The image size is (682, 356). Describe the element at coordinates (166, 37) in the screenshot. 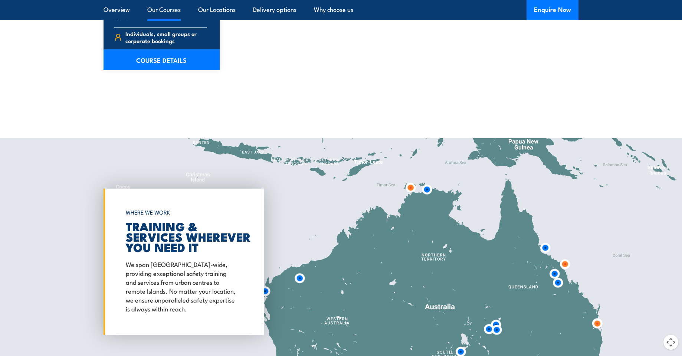

I see `span: Individuals, small groups or corporate bookings` at that location.